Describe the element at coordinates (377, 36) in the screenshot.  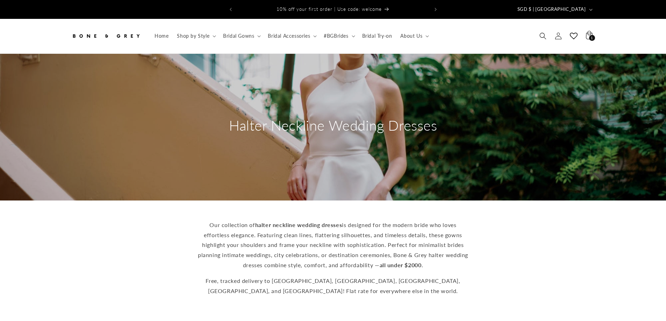
I see `a: Bridal Try-on` at that location.